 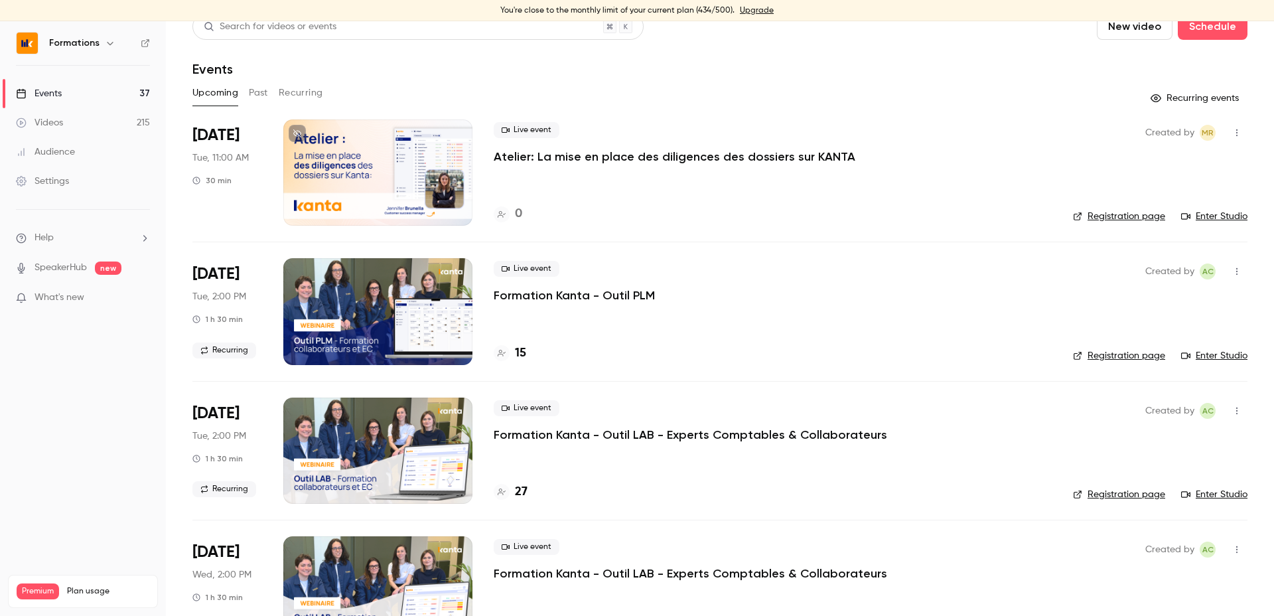 What do you see at coordinates (44, 237) in the screenshot?
I see `span: Help` at bounding box center [44, 237].